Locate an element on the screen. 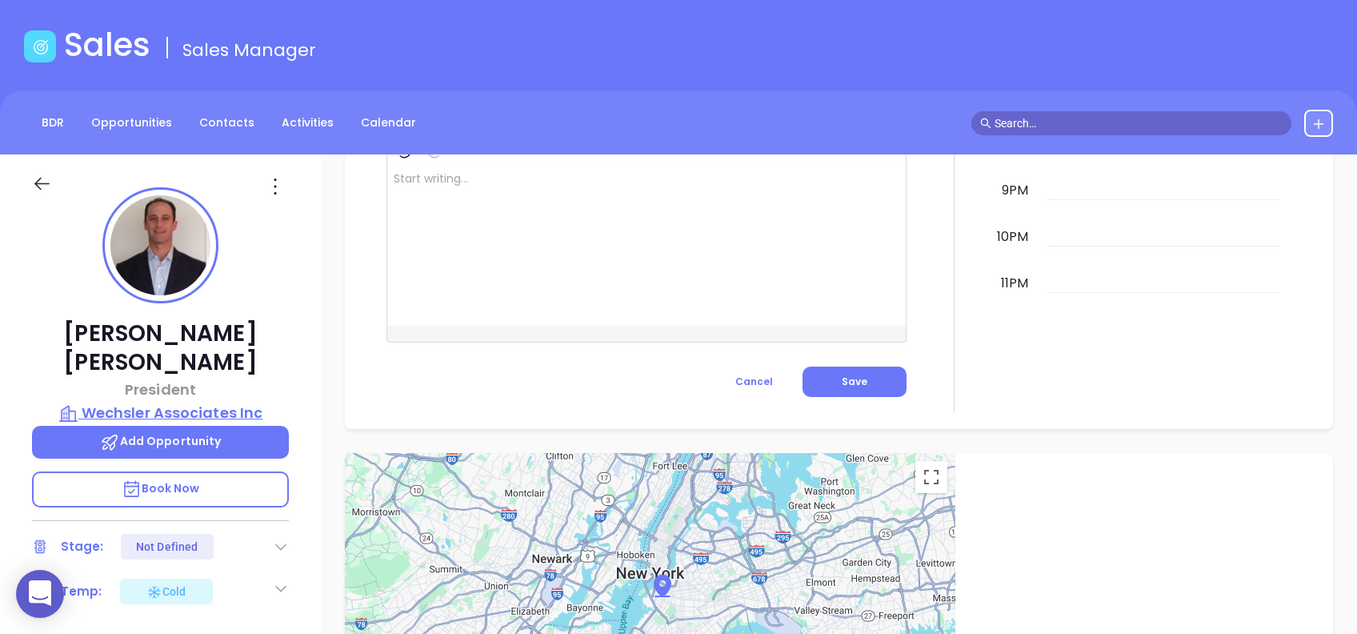 The height and width of the screenshot is (634, 1357). button: Save is located at coordinates (855, 382).